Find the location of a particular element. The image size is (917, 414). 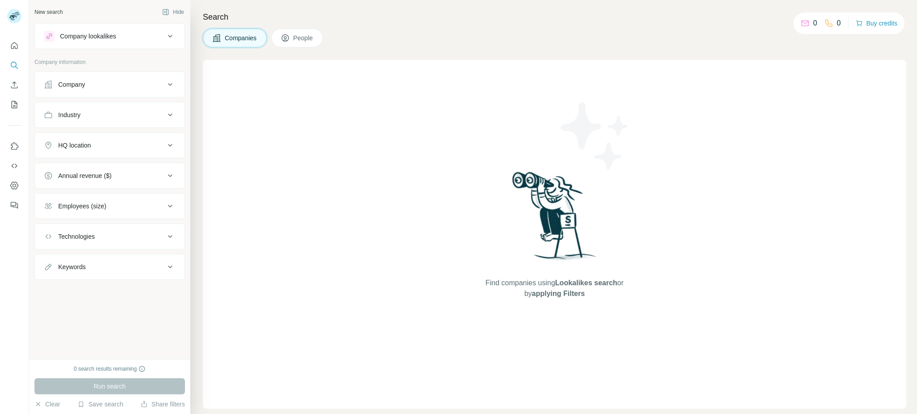

button: Company is located at coordinates (110, 85).